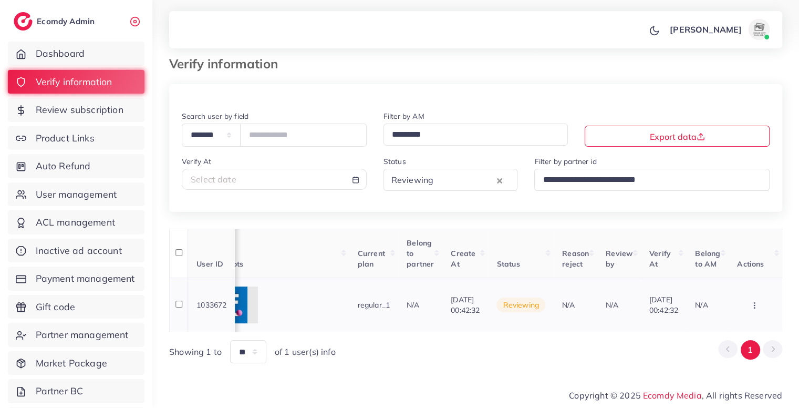  I want to click on span: Partner management, so click(82, 335).